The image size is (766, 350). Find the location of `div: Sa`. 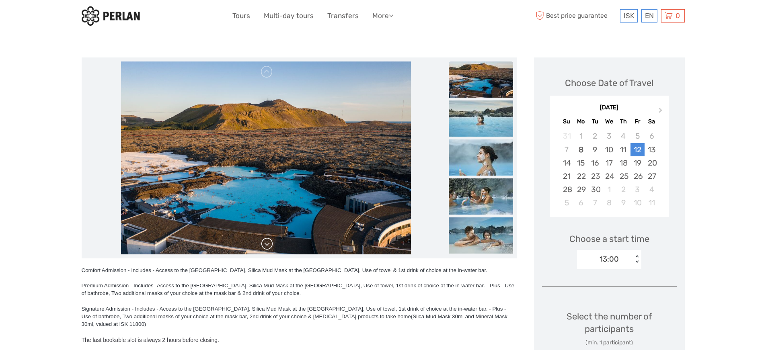

div: Sa is located at coordinates (651, 121).